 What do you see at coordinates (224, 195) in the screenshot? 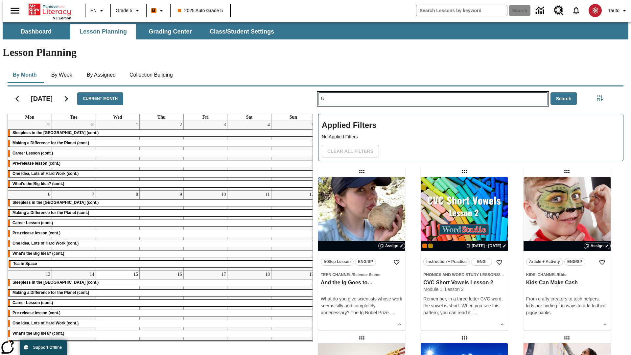
I see `a: October 10, 2025` at bounding box center [224, 195].